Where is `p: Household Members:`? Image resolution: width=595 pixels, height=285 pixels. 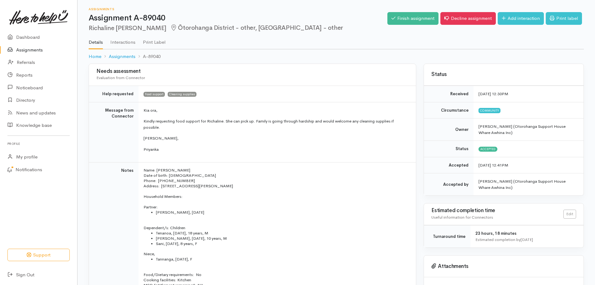 p: Household Members: is located at coordinates (276, 196).